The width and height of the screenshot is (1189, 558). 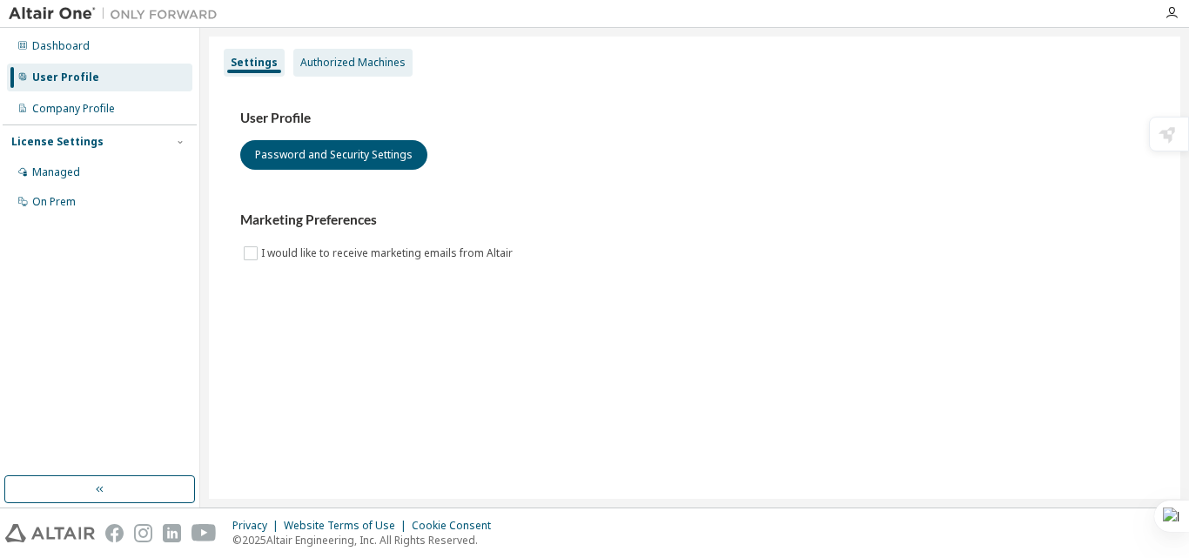 I want to click on h3: User Profile, so click(x=694, y=118).